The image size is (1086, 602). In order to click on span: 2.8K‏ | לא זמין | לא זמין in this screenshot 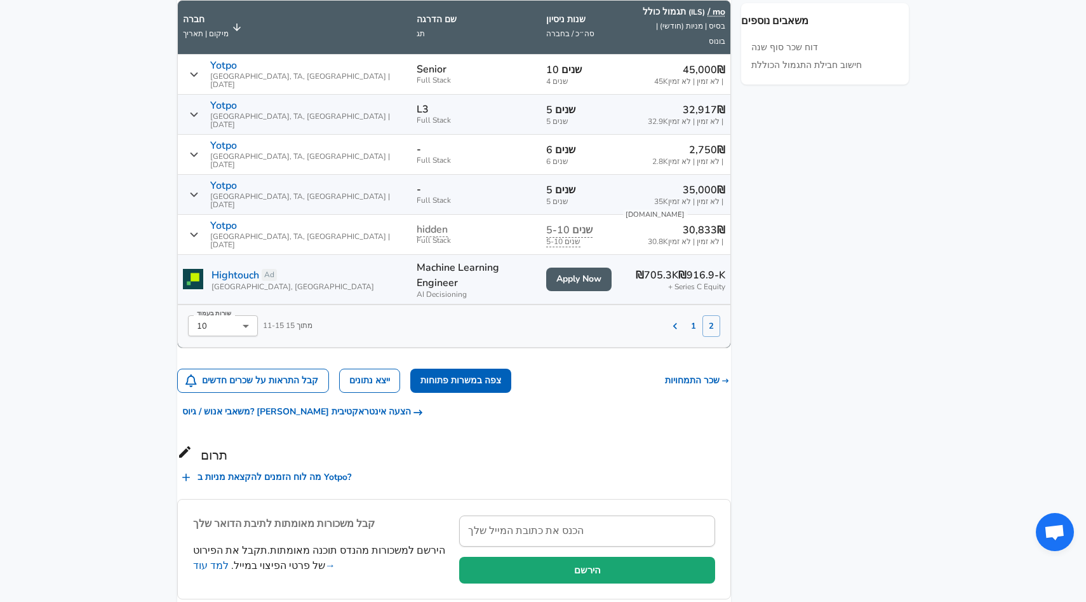, I will do `click(689, 161)`.